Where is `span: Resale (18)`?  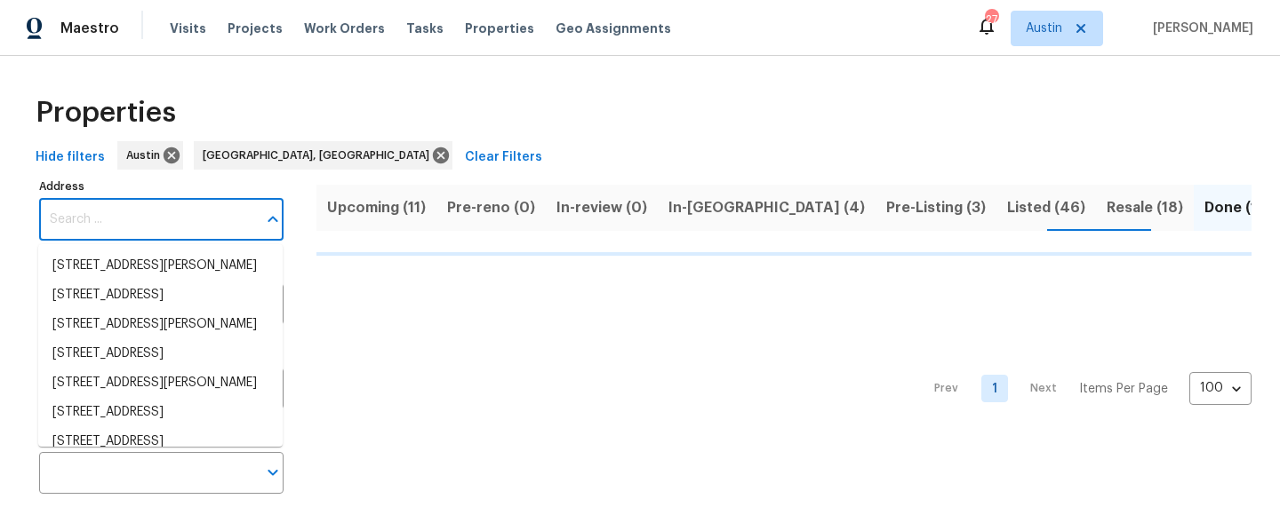 span: Resale (18) is located at coordinates (1145, 208).